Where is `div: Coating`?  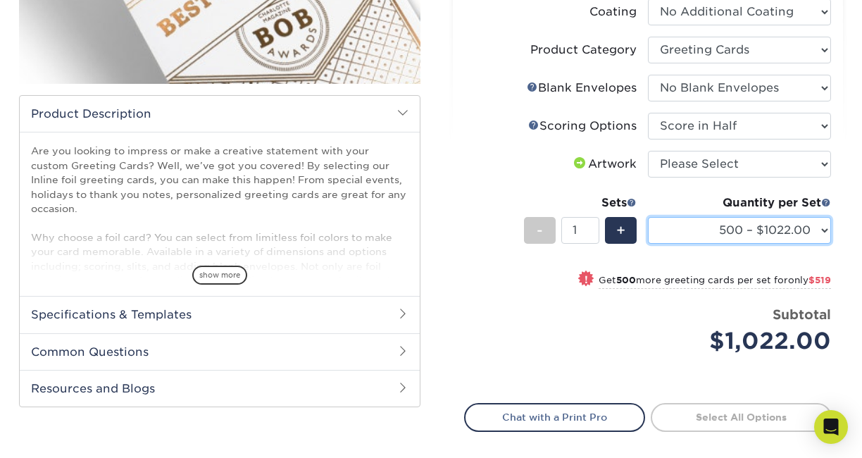
div: Coating is located at coordinates (613, 12).